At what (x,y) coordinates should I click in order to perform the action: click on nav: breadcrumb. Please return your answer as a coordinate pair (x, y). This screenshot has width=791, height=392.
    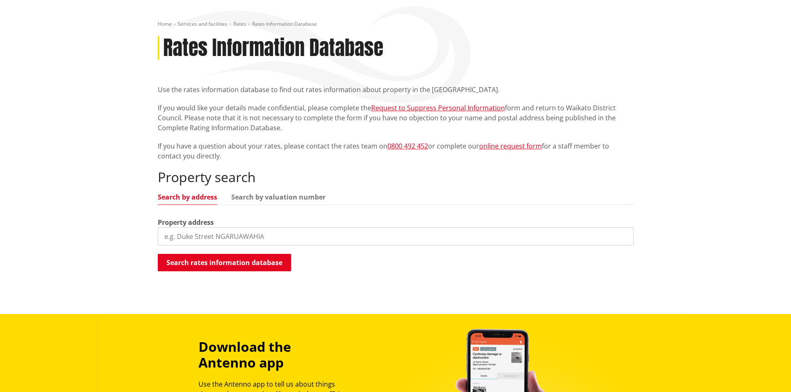
    Looking at the image, I should click on (396, 24).